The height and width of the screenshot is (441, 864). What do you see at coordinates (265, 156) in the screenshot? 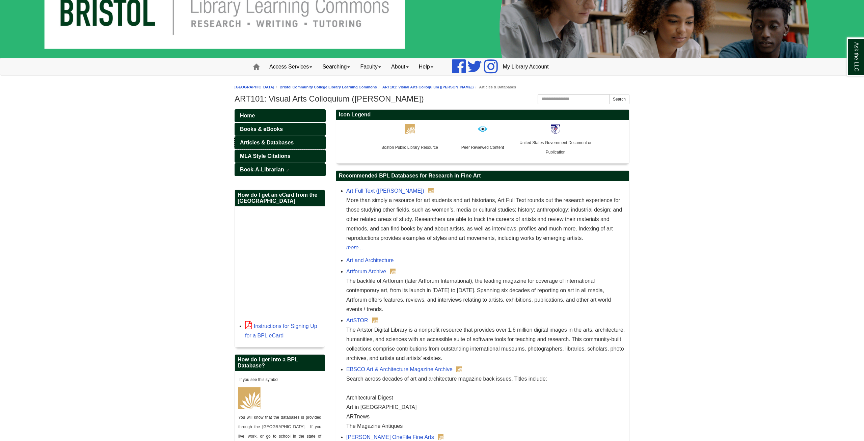
I see `span: MLA Style Citations` at bounding box center [265, 156].